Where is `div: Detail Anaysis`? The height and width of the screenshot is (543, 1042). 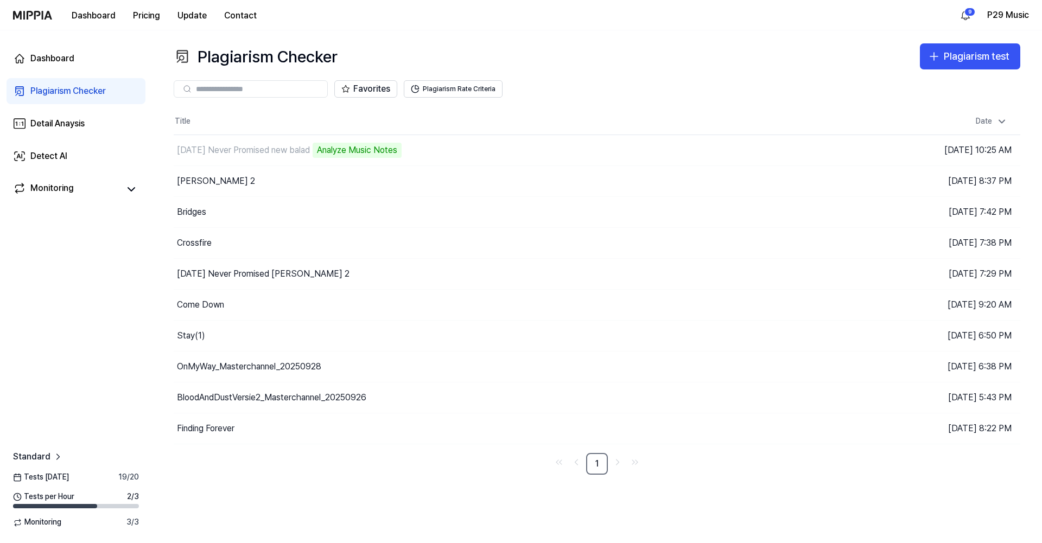 div: Detail Anaysis is located at coordinates (58, 124).